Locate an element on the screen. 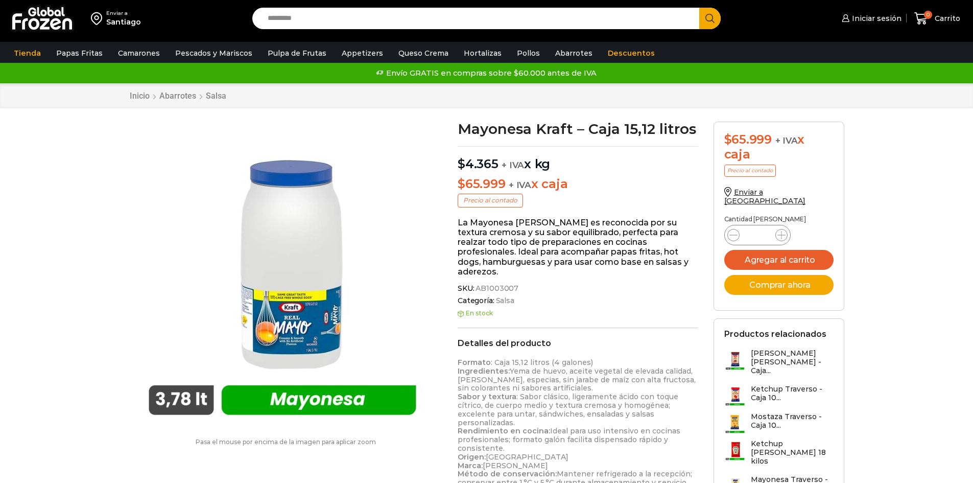  strong: Sabor y textura is located at coordinates (487, 396).